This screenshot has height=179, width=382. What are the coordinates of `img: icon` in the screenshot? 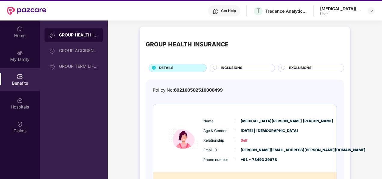 It's located at (184, 138).